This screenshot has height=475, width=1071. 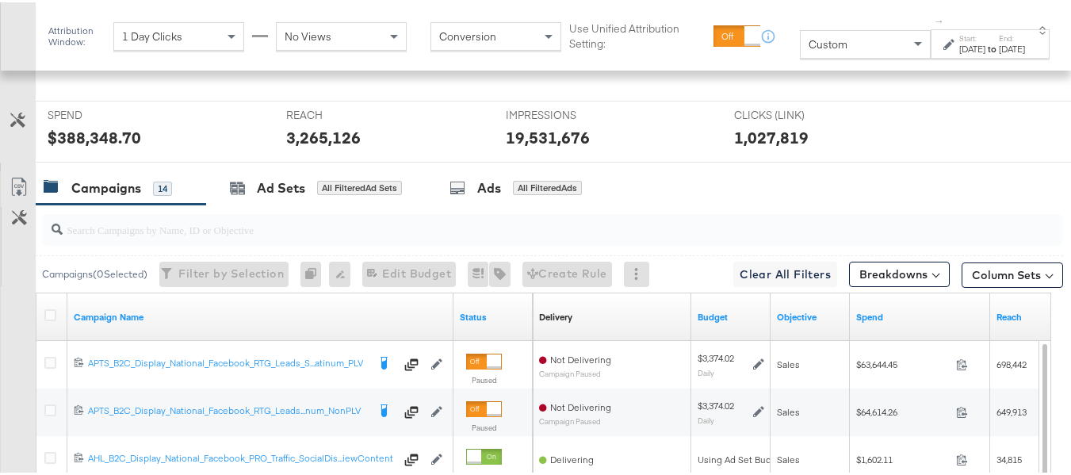 I want to click on a: APTS_B2C_Display_National_Facebook_RTG_Leads_S...atinum_PLV, so click(x=228, y=362).